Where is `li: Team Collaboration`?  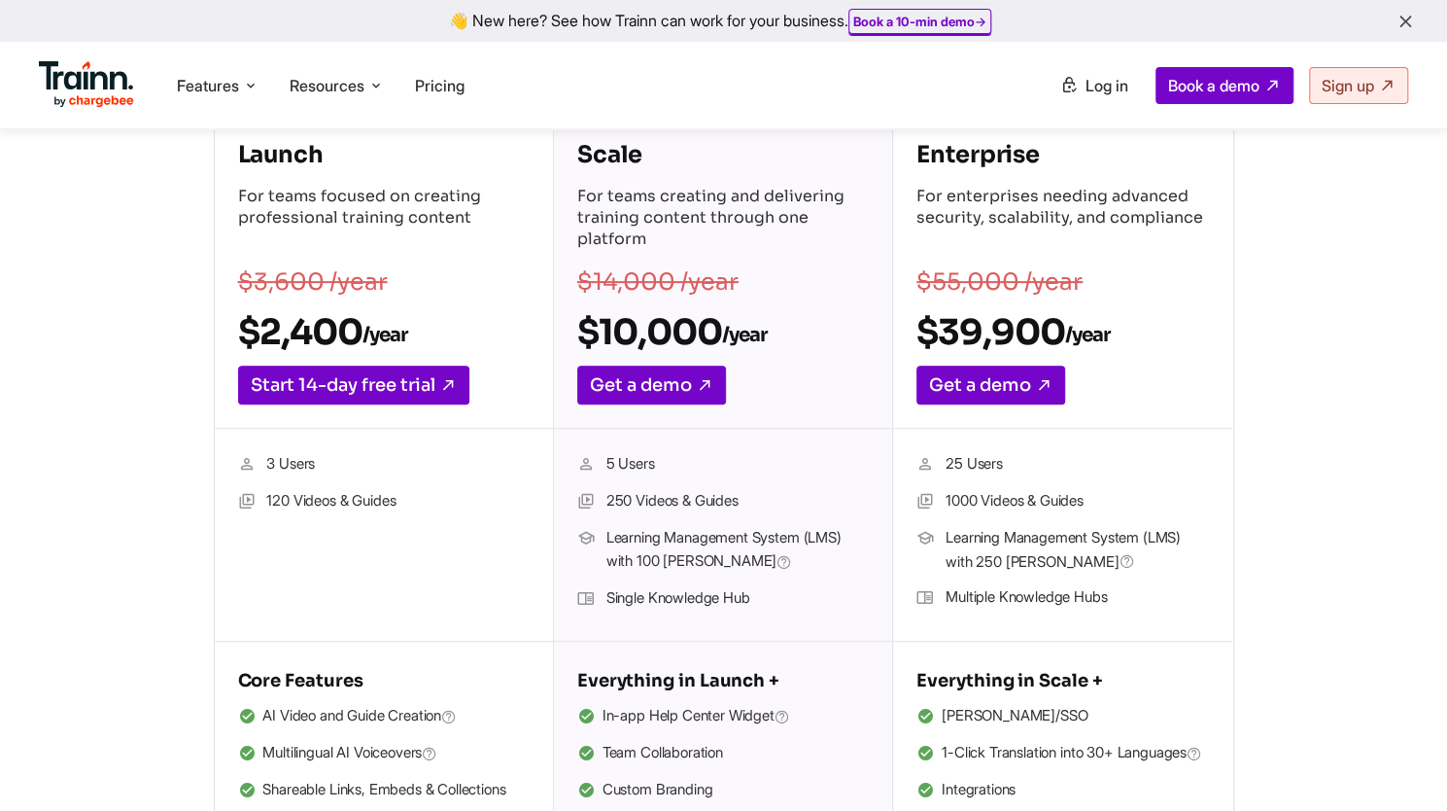 li: Team Collaboration is located at coordinates (723, 753).